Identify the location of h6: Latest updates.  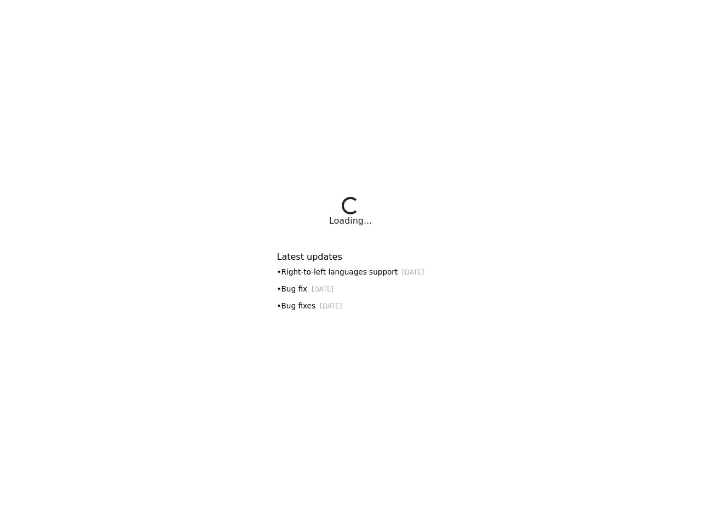
(350, 257).